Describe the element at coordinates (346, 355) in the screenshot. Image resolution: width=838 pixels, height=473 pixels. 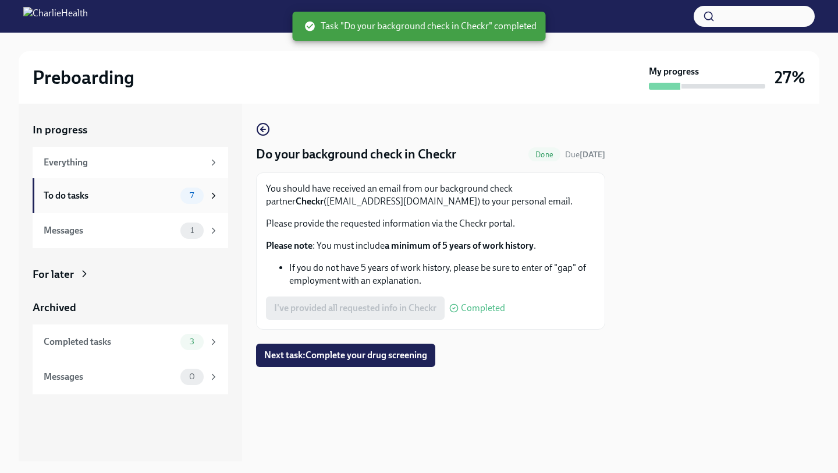
I see `a: Next task:Complete your drug screening` at that location.